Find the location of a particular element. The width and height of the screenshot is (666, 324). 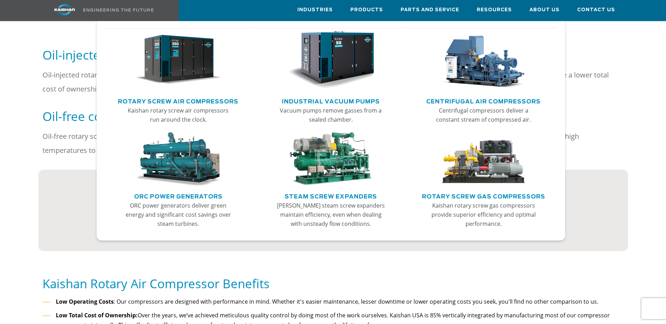

a: Products is located at coordinates (366, 10).